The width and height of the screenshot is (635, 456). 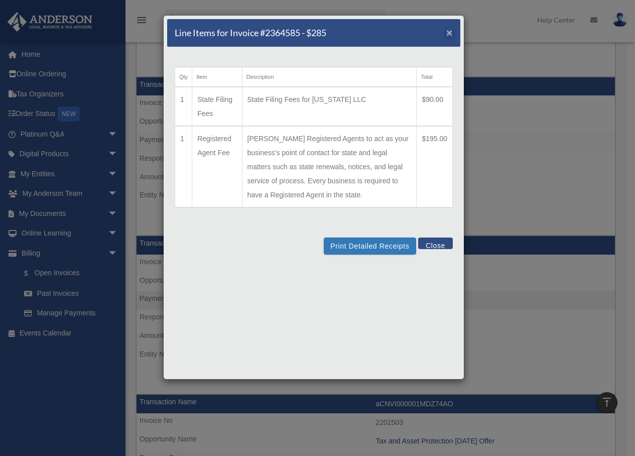 I want to click on td: State Filing Fees, so click(x=217, y=106).